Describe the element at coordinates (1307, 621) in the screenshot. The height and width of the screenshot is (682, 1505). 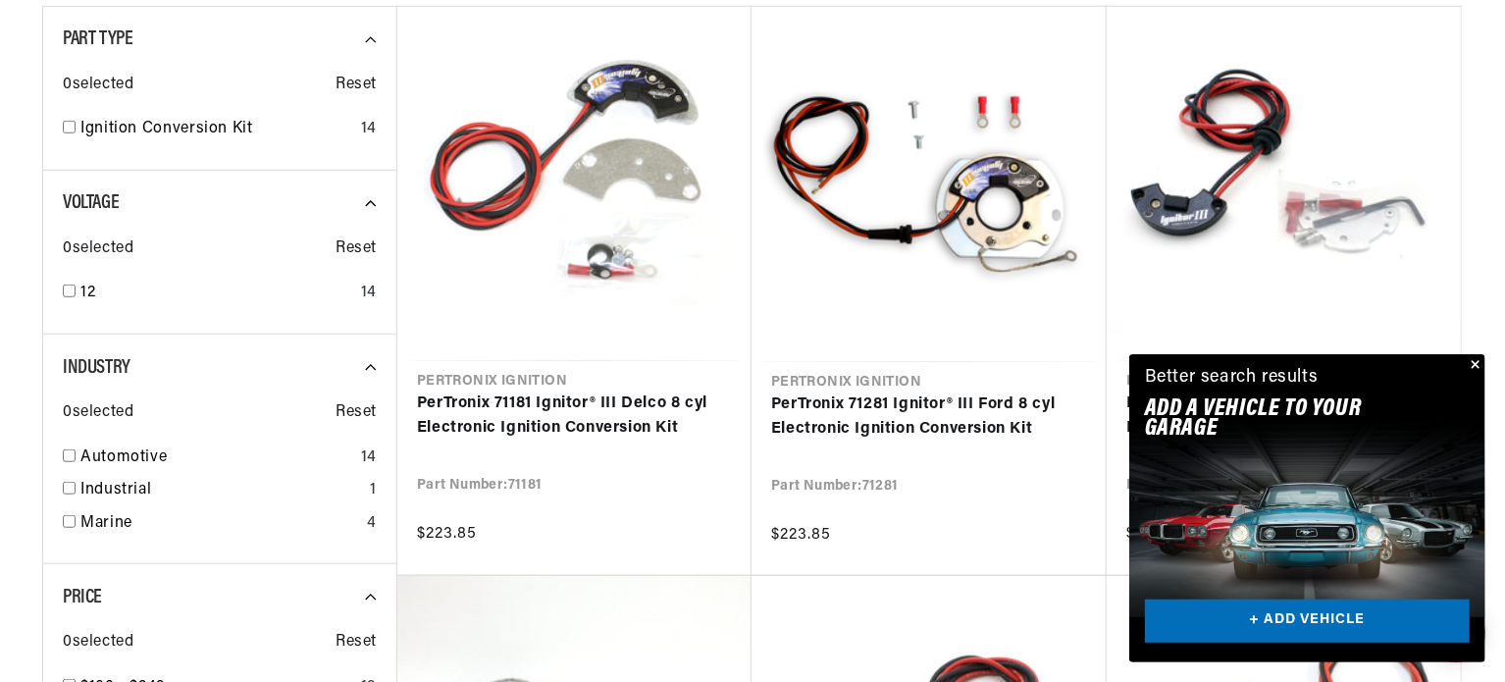
I see `a: + ADD VEHICLE` at that location.